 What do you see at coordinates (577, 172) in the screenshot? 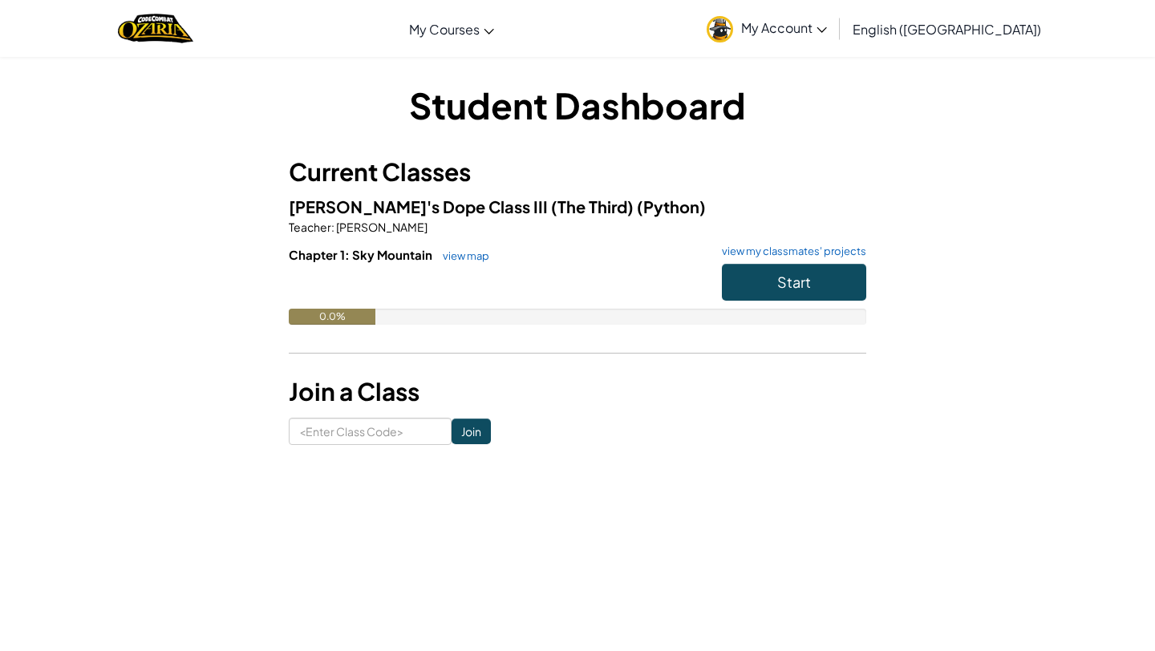
I see `h3: Current Classes` at bounding box center [577, 172].